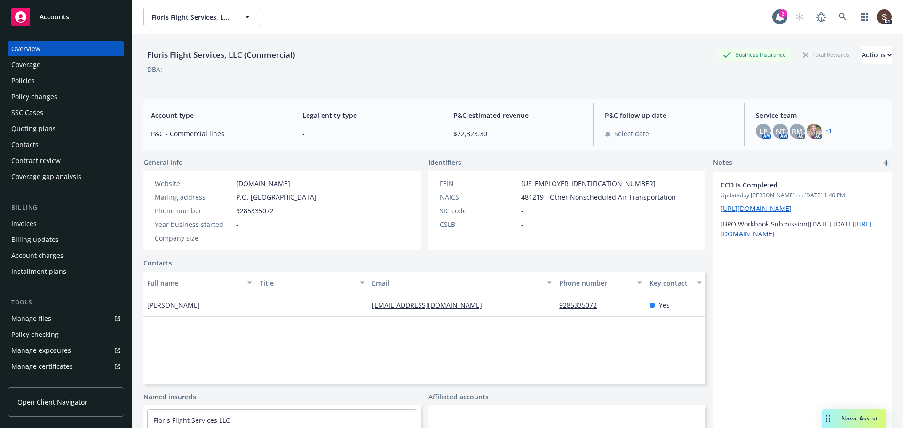 Image resolution: width=903 pixels, height=428 pixels. What do you see at coordinates (829, 131) in the screenshot?
I see `a: +1` at bounding box center [829, 131].